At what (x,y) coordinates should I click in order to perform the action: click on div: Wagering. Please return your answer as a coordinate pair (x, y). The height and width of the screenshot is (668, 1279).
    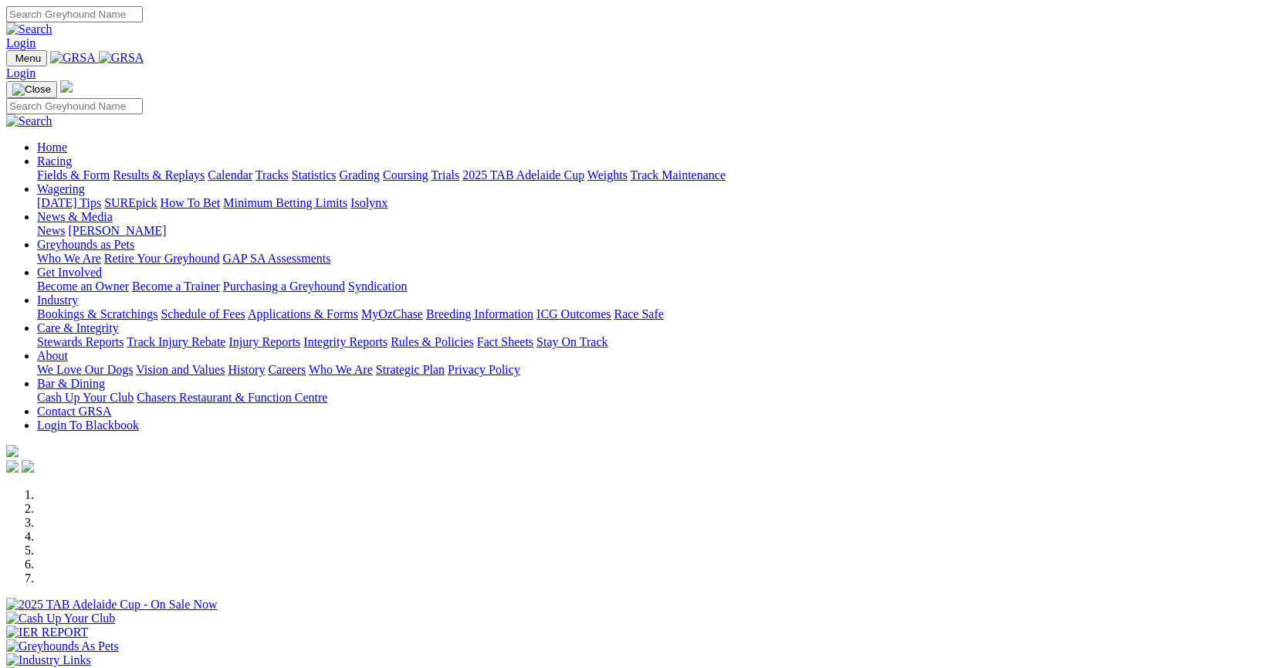
    Looking at the image, I should click on (655, 203).